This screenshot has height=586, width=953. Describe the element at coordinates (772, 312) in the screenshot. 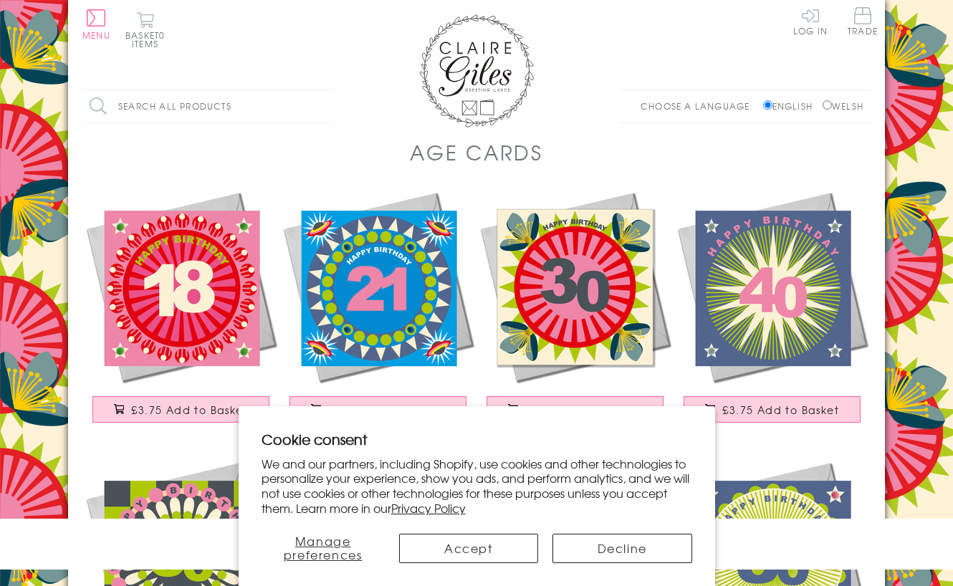

I see `a: Birthday Card, Age 40 - Starburst, Happy 40th Birthday, Embellished with pompoms £3.75 Add to Basket` at that location.